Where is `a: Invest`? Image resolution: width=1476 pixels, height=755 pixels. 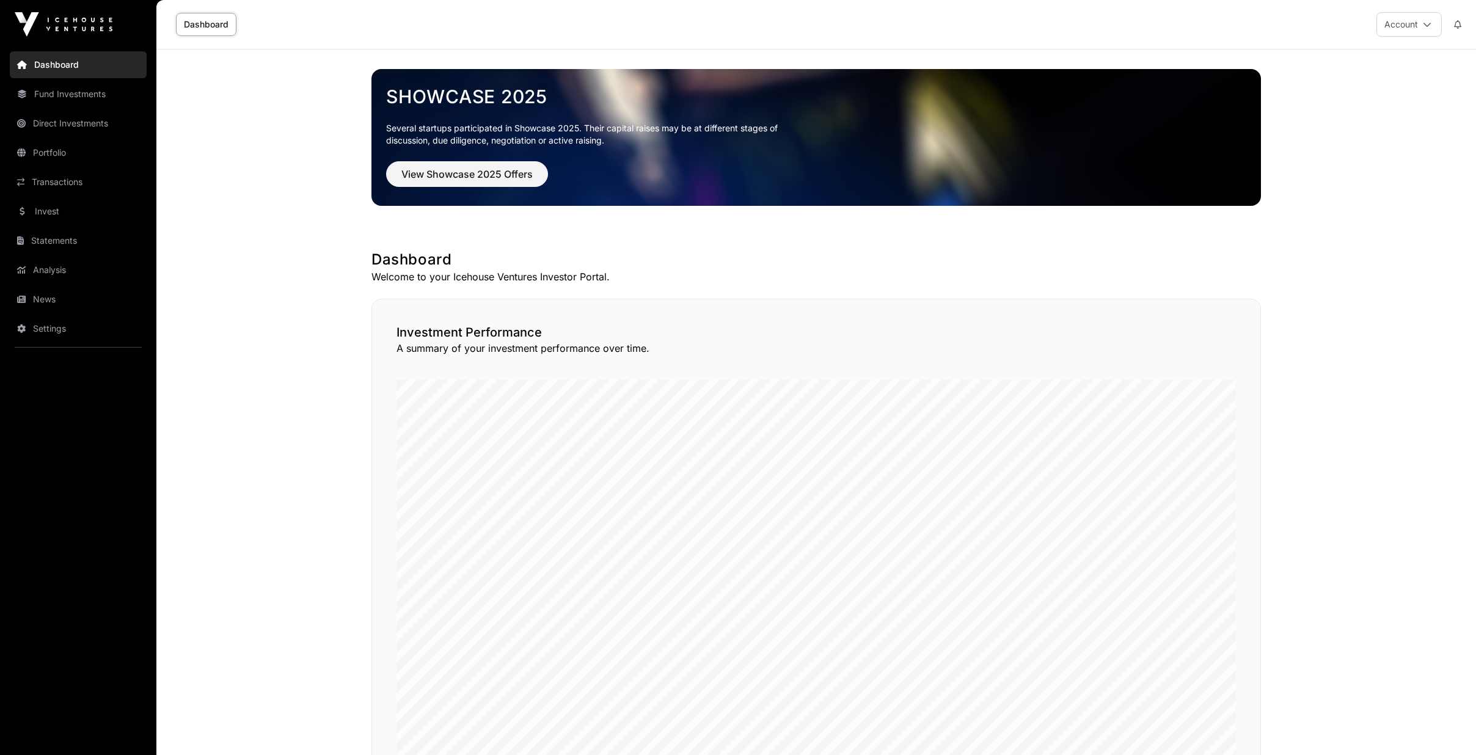
a: Invest is located at coordinates (78, 211).